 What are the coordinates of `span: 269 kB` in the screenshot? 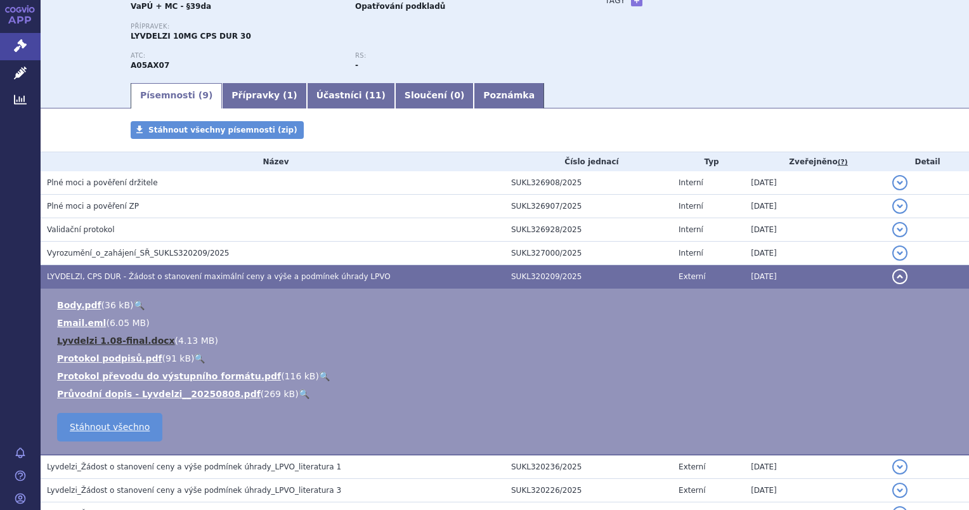 It's located at (279, 394).